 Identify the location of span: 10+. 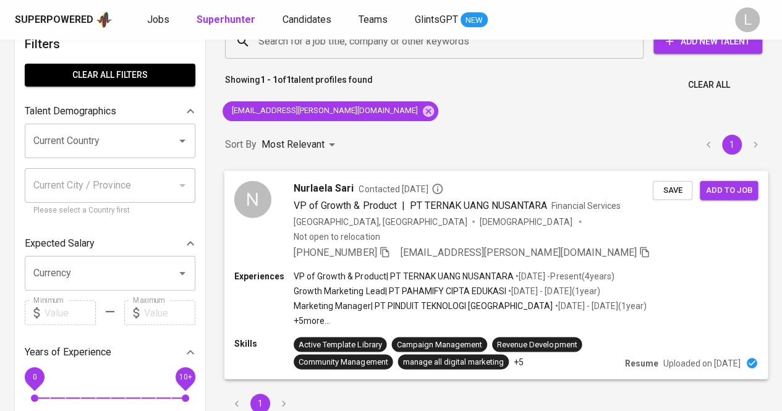
(185, 377).